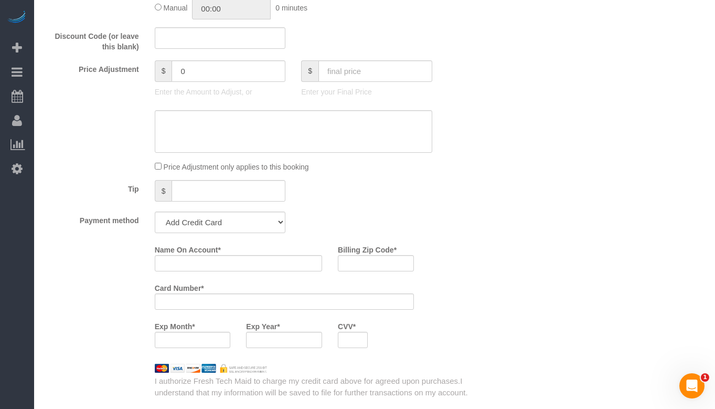  I want to click on span: I understand that my information will be saved to file for further transactions on my account., so click(311, 386).